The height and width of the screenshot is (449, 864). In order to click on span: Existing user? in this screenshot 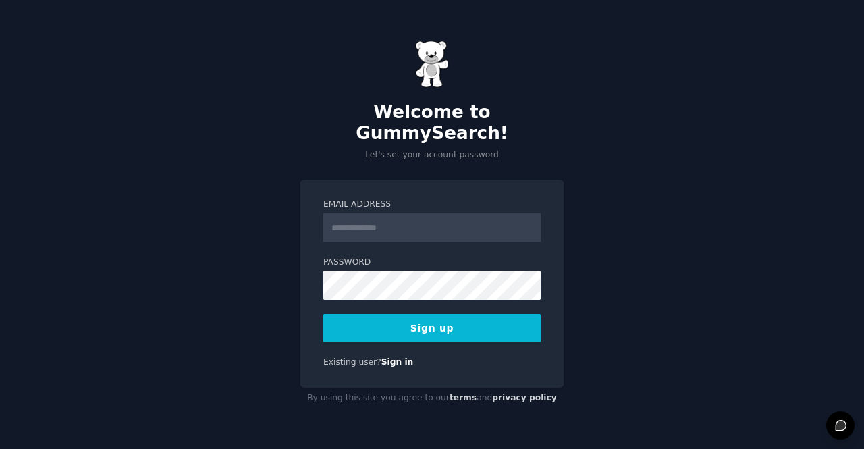, I will do `click(352, 362)`.